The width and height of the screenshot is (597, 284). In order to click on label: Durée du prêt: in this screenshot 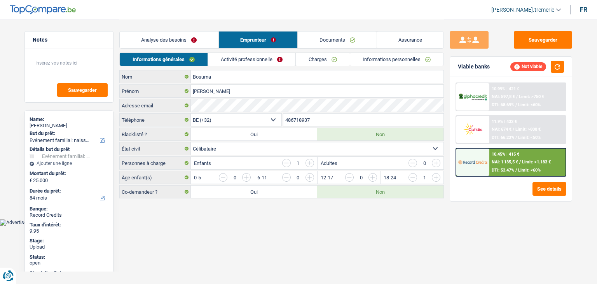, I will do `click(68, 191)`.